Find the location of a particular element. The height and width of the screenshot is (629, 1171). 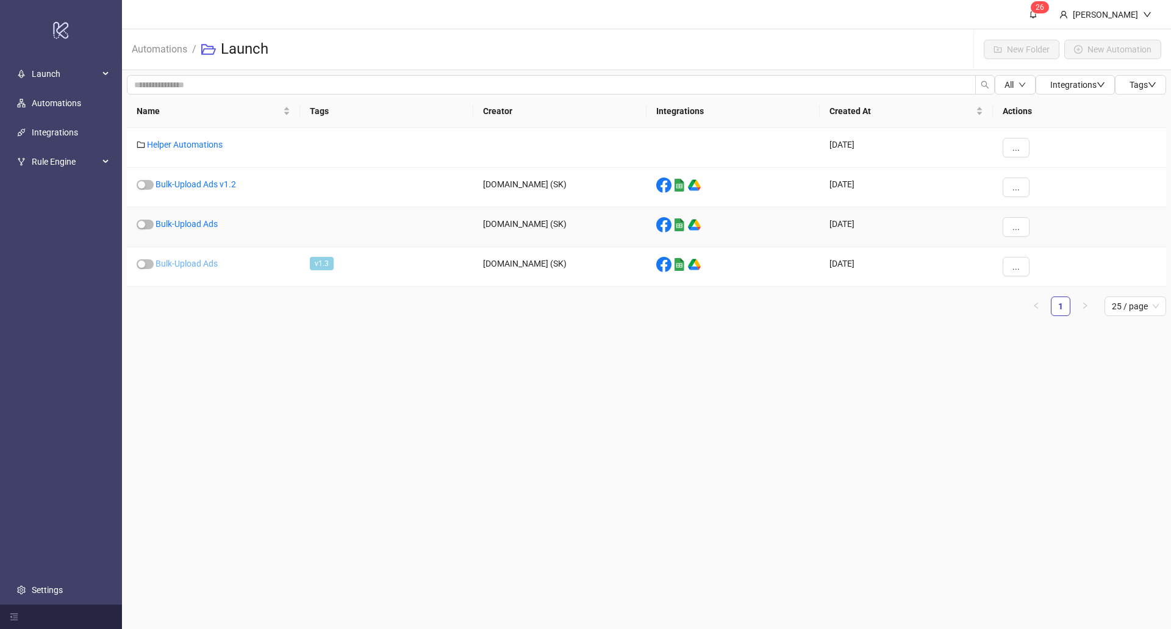

span: search is located at coordinates (985, 85).